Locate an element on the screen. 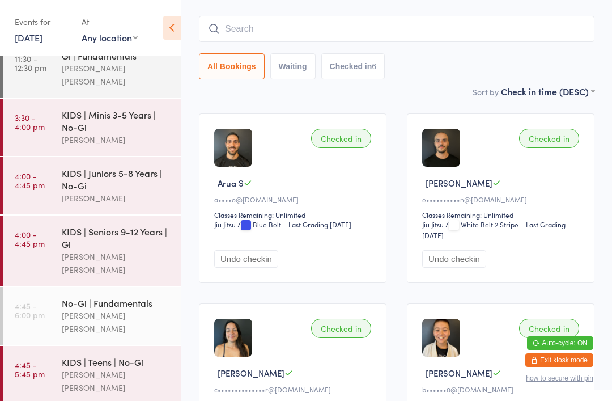 The height and width of the screenshot is (401, 612). time: 3:30 - 4:00 pm is located at coordinates (29, 122).